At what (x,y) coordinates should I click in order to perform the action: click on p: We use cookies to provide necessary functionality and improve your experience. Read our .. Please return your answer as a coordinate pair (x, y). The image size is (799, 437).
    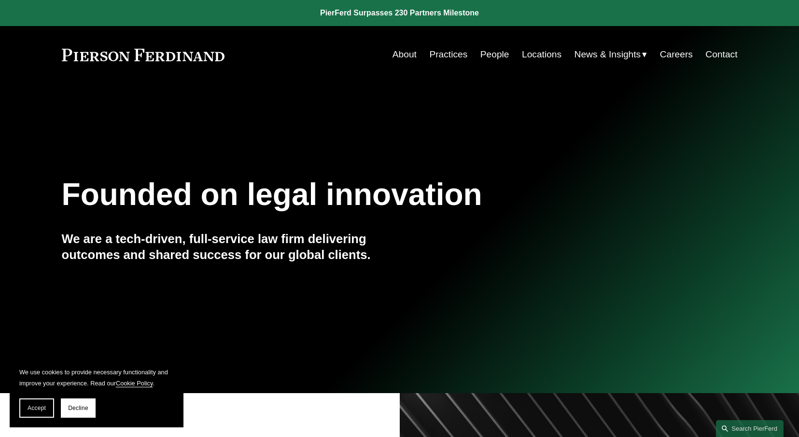
    Looking at the image, I should click on (97, 378).